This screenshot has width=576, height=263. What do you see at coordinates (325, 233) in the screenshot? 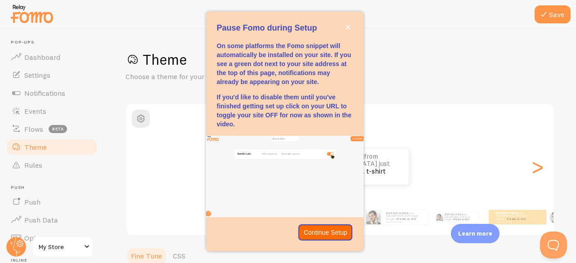
I see `p: Continue Setup` at bounding box center [325, 233].